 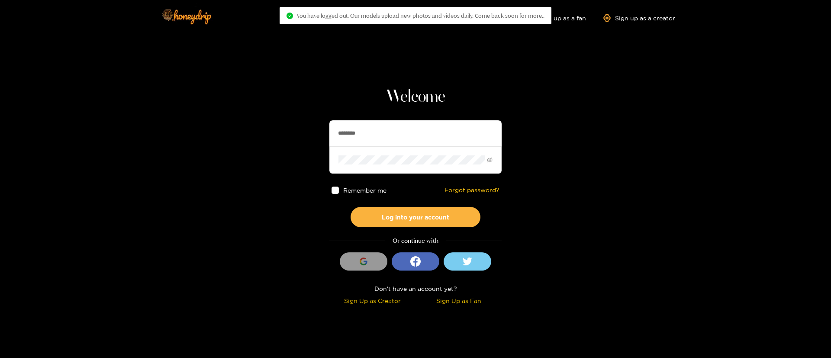 I want to click on a: Forgot password?, so click(x=472, y=190).